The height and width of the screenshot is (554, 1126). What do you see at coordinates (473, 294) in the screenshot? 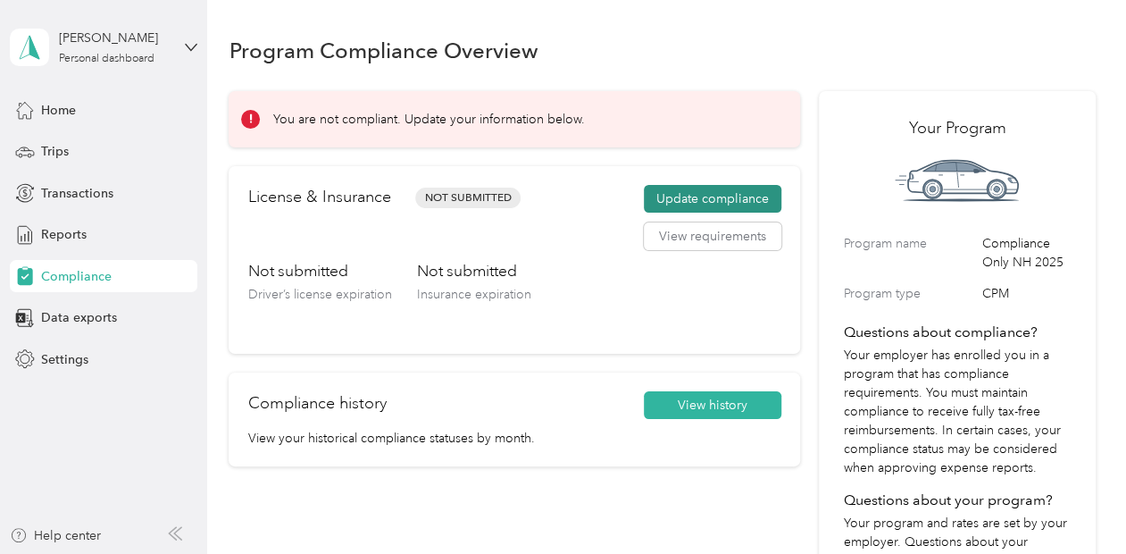
I see `span: Insurance expiration` at bounding box center [473, 294].